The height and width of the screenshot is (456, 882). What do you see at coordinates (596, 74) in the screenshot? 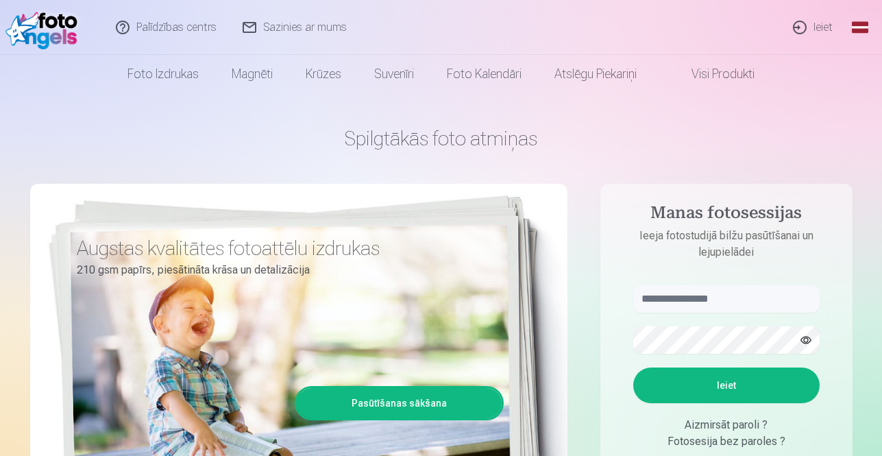
I see `a: Atslēgu piekariņi` at bounding box center [596, 74].